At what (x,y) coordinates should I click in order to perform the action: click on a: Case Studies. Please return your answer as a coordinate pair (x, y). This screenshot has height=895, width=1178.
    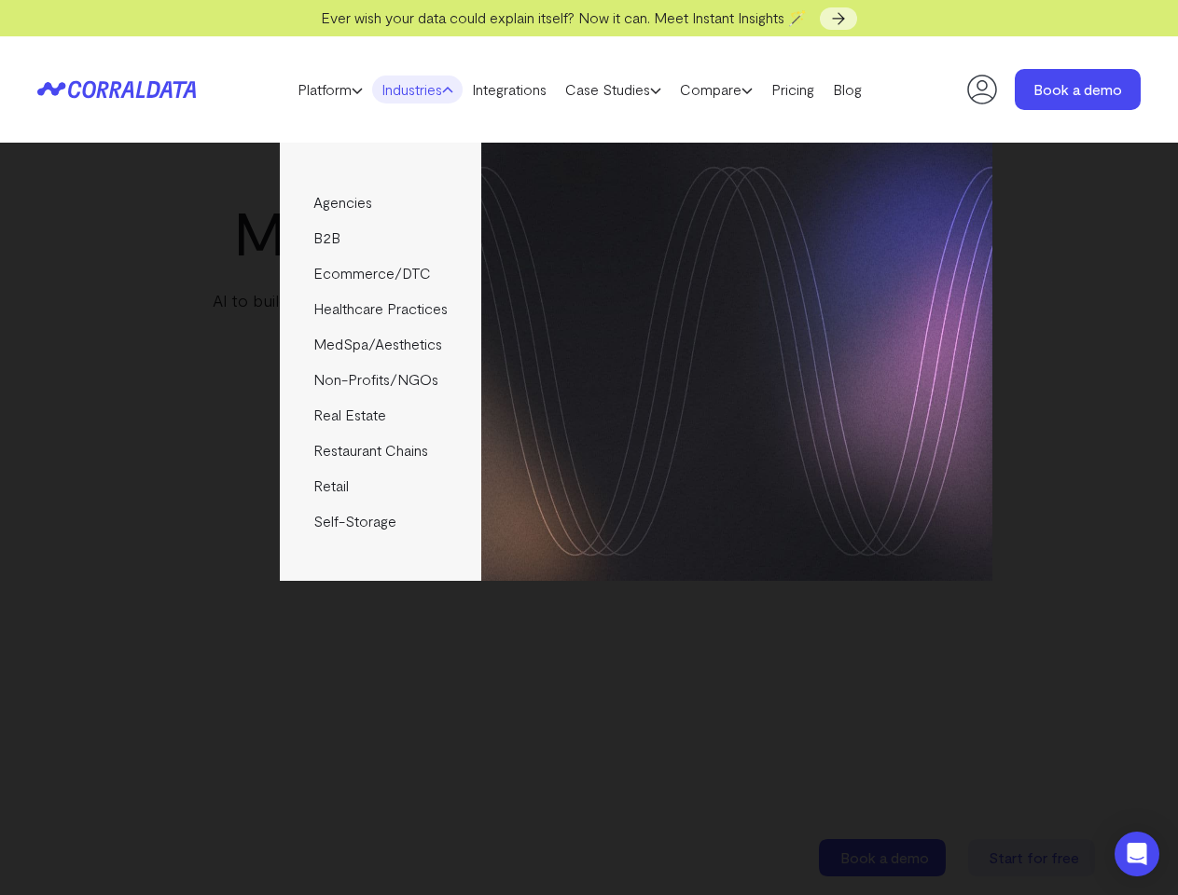
    Looking at the image, I should click on (613, 90).